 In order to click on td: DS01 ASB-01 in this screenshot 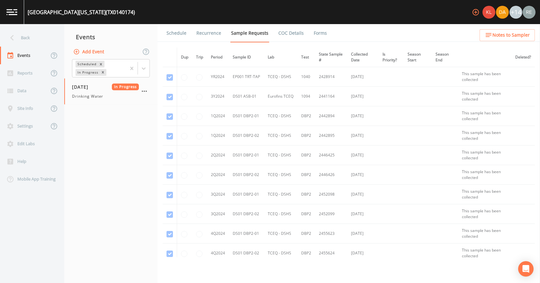, I will do `click(246, 96)`.